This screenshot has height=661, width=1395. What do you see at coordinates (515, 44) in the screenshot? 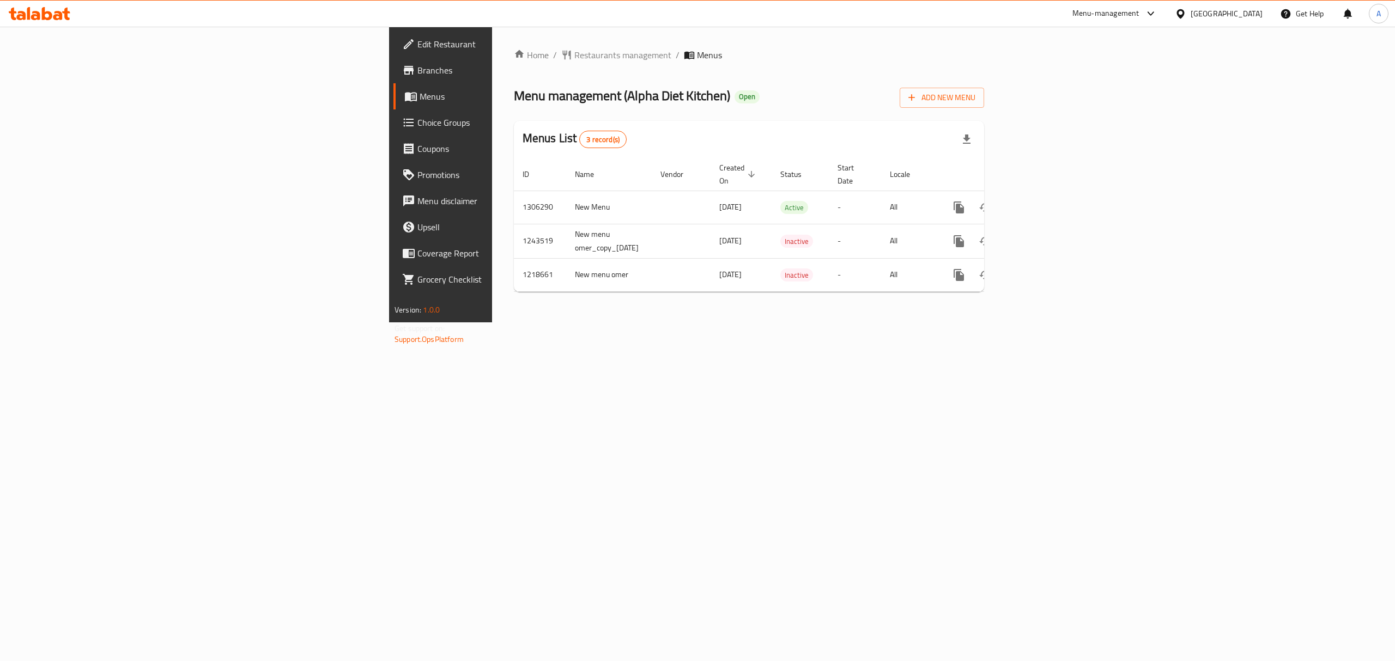
I see `span: Edit Restaurant` at bounding box center [515, 44].